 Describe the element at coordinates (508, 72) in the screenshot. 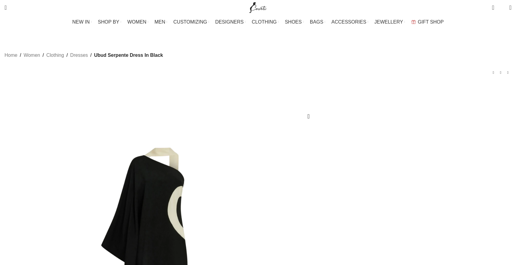

I see `a: Next product` at that location.